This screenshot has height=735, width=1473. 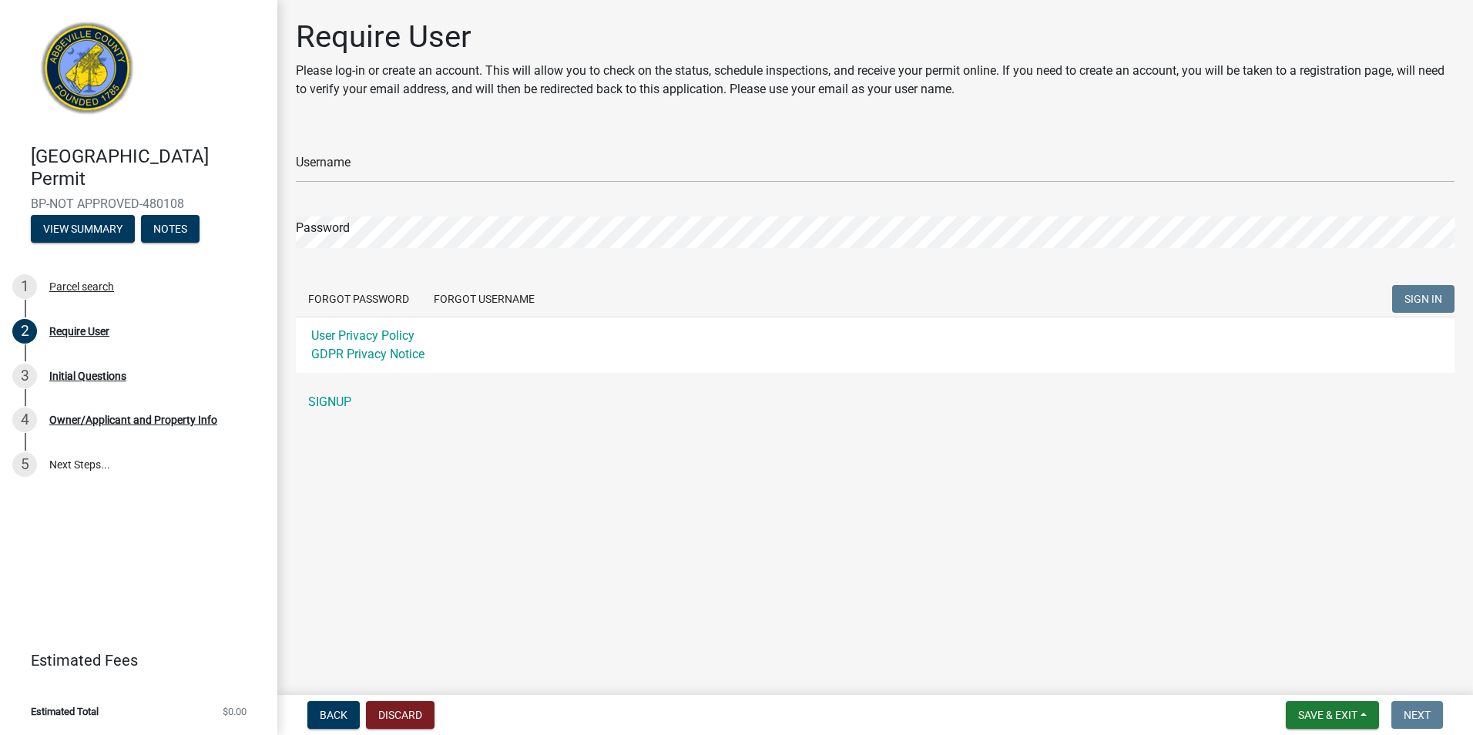 What do you see at coordinates (1416, 715) in the screenshot?
I see `span: Next` at bounding box center [1416, 715].